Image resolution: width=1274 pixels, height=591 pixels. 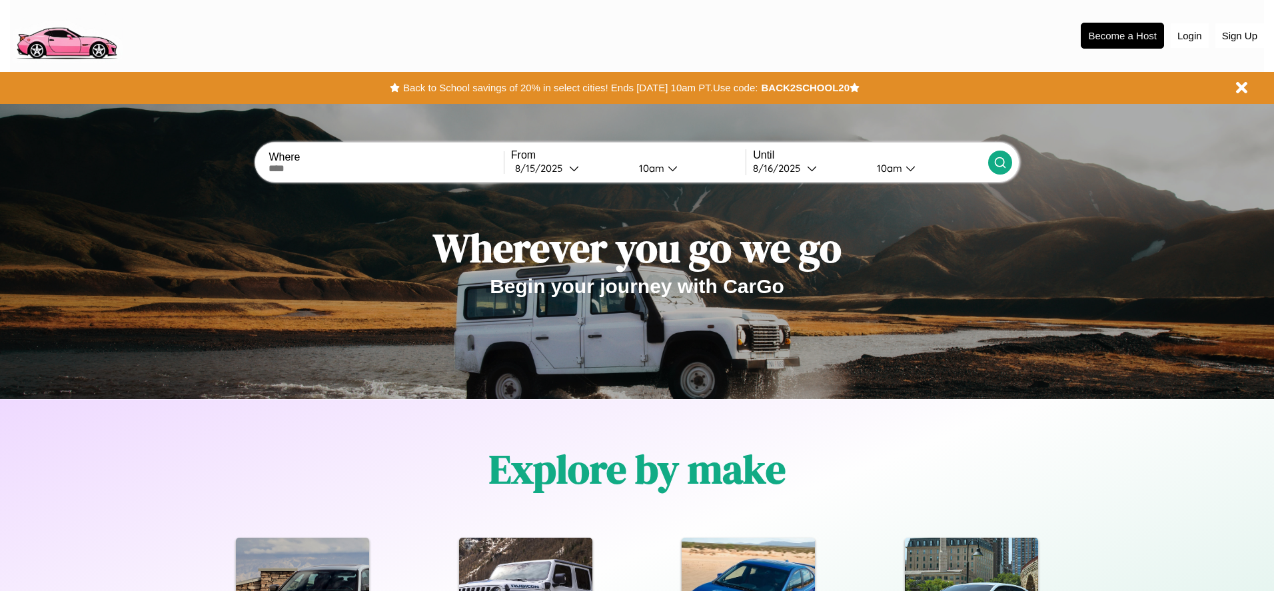 I want to click on button: Sign Up, so click(x=1239, y=35).